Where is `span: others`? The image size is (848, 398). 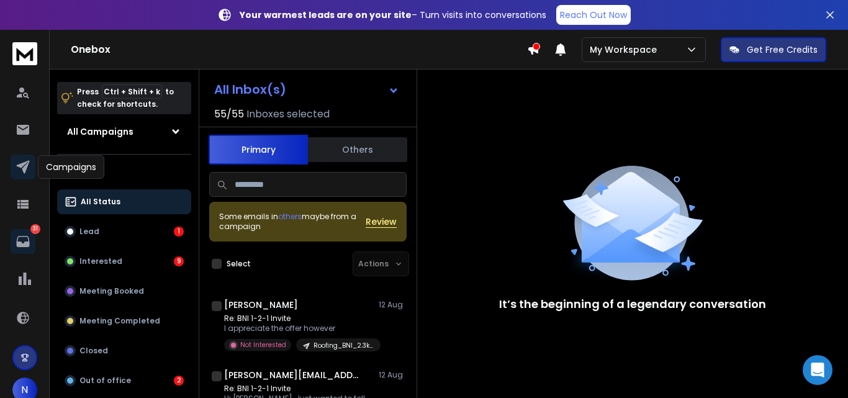 span: others is located at coordinates (290, 216).